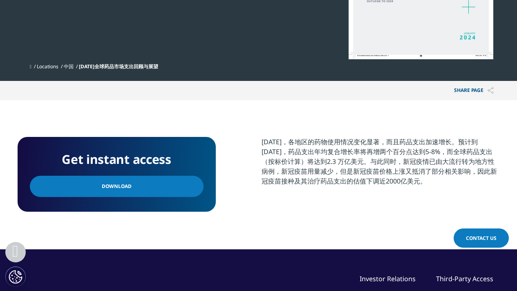 This screenshot has width=517, height=291. Describe the element at coordinates (116, 186) in the screenshot. I see `span: Download` at that location.